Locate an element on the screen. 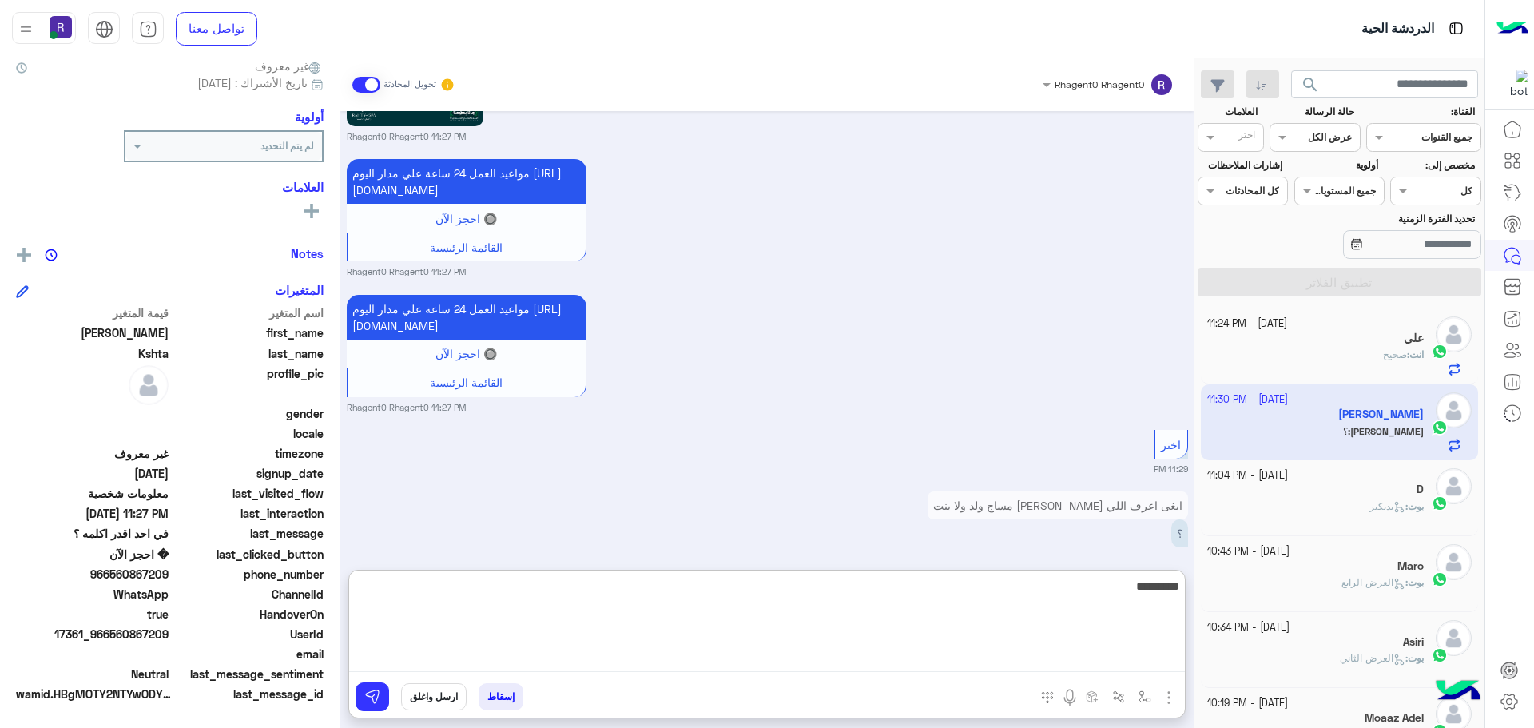  img: hulul-logo.png is located at coordinates (1458, 692).